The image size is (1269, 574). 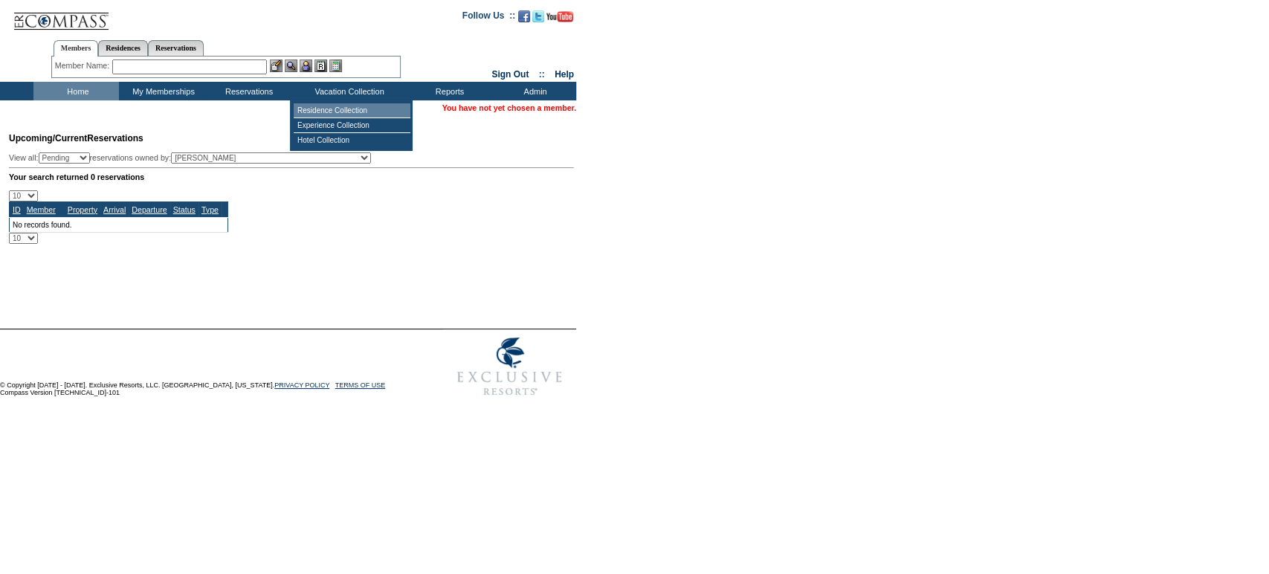 What do you see at coordinates (352, 126) in the screenshot?
I see `td: Experience Collection` at bounding box center [352, 126].